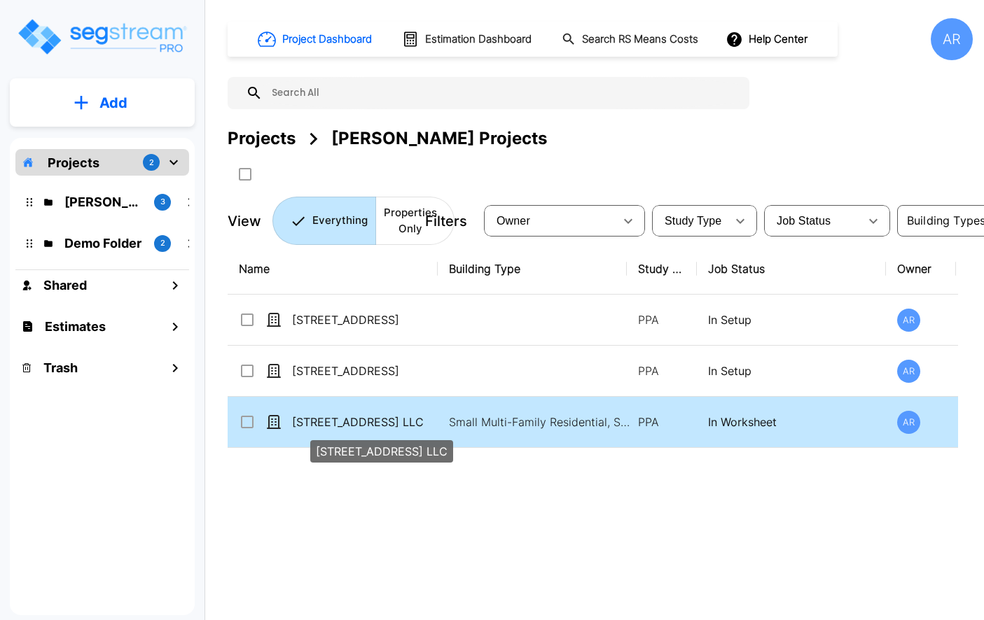  I want to click on p: Small Multi-Family Residential, Small Multi-Family Residential Site, so click(543, 422).